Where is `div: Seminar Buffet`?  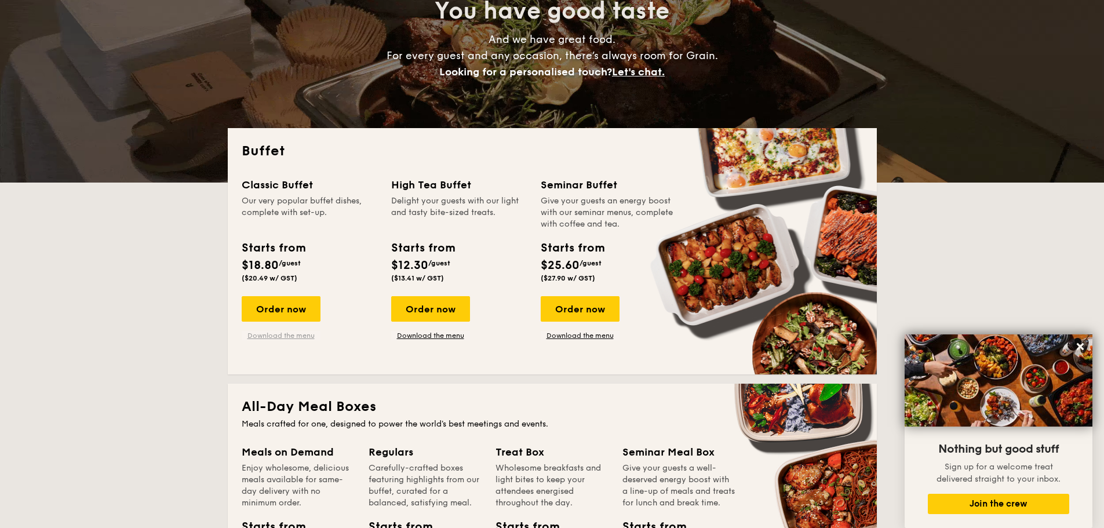
div: Seminar Buffet is located at coordinates (608, 185).